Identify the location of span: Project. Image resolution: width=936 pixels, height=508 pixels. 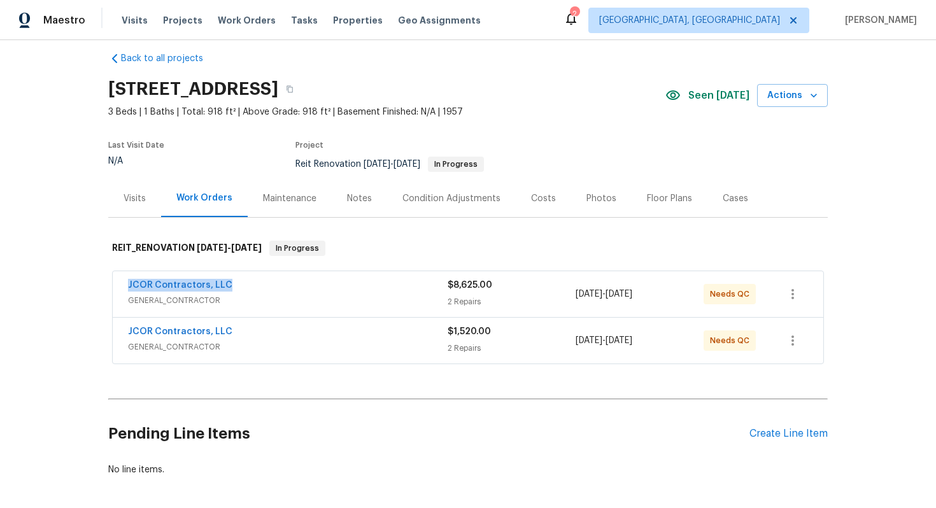
(310, 145).